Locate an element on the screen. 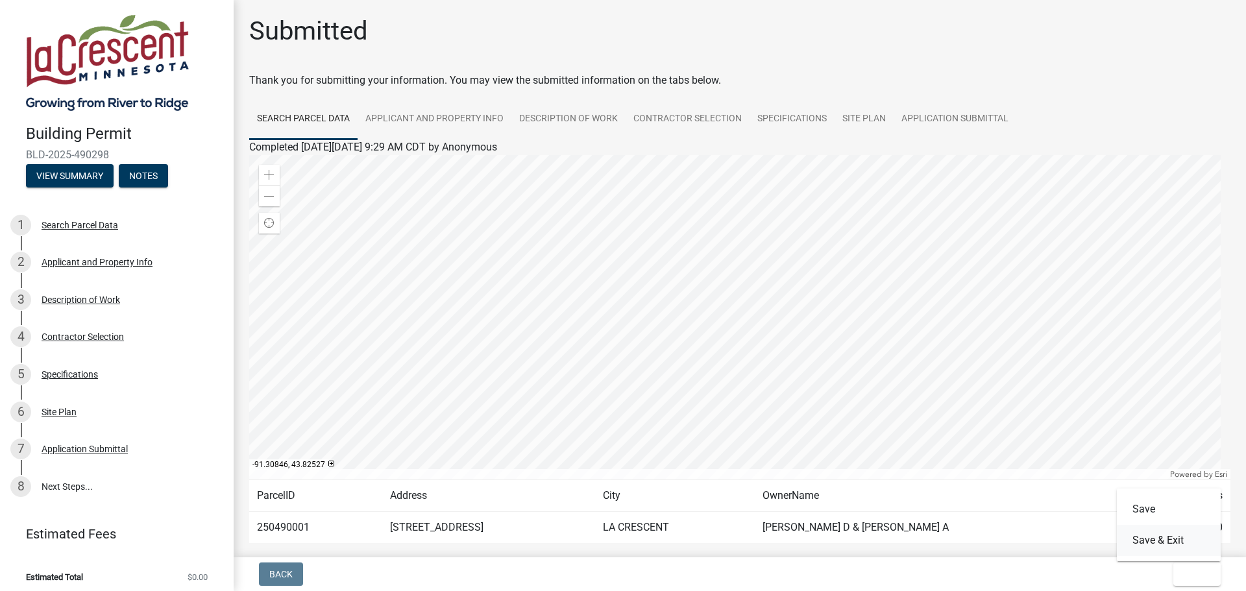  wm-modal-confirm: Summary is located at coordinates (69, 176).